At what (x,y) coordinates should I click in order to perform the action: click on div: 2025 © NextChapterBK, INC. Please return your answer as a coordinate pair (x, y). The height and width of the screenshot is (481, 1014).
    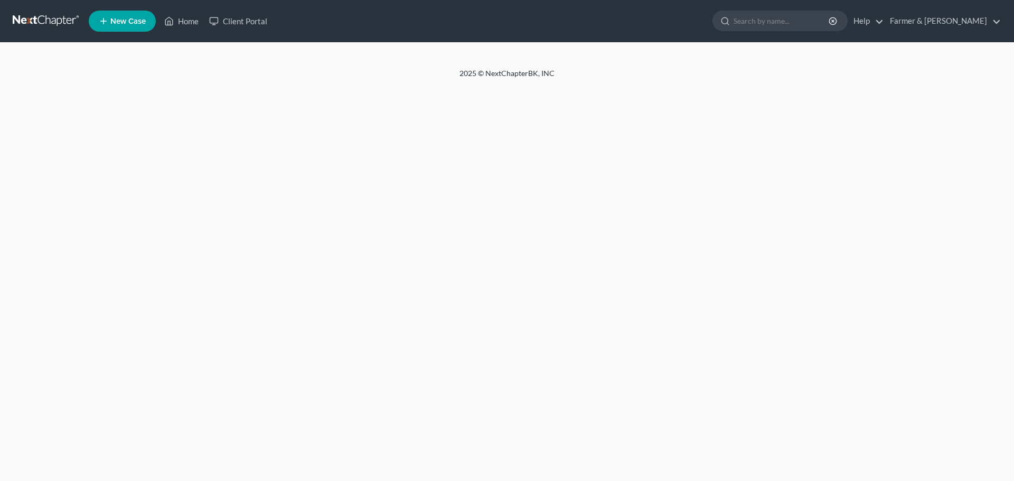
    Looking at the image, I should click on (507, 78).